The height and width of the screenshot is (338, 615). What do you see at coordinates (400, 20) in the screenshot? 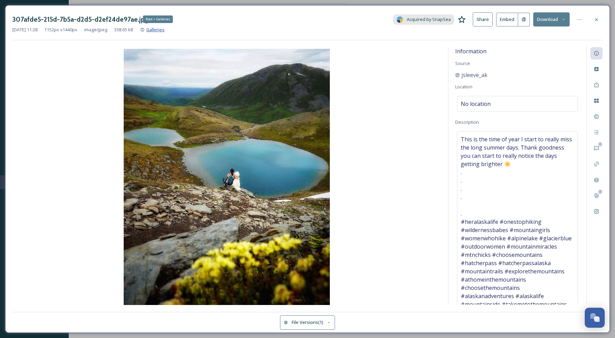
I see `img: snapsea-logo.png` at bounding box center [400, 20].